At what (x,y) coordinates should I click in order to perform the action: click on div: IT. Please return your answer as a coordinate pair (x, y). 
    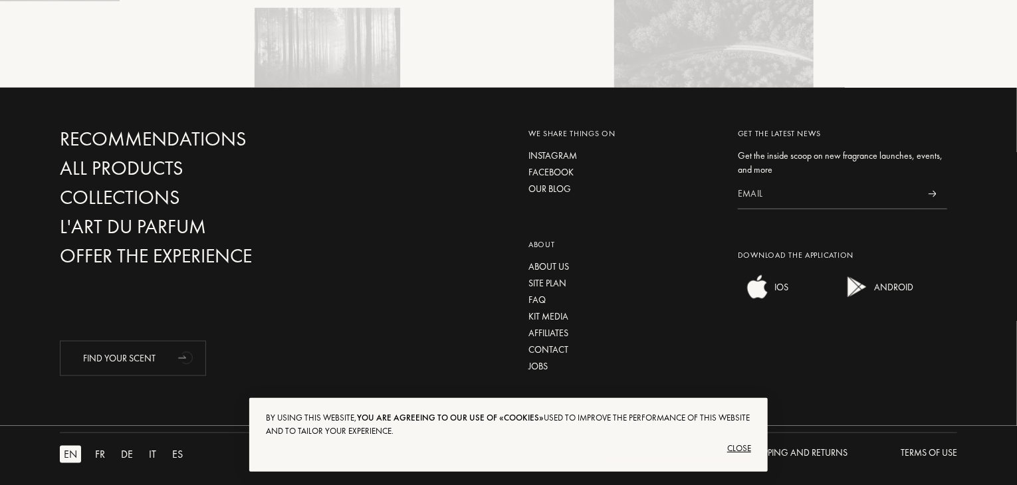
    Looking at the image, I should click on (152, 455).